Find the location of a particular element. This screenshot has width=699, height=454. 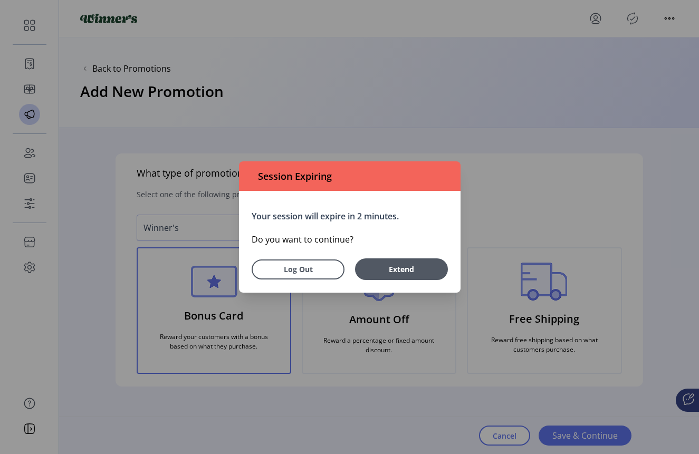

span: Extend is located at coordinates (401, 269).